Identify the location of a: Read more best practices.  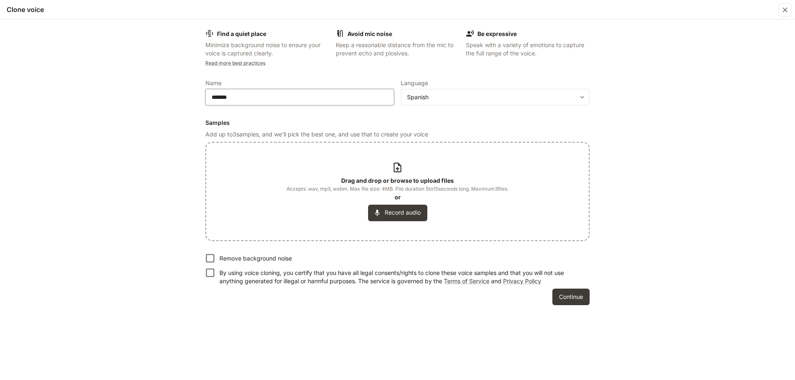
(235, 63).